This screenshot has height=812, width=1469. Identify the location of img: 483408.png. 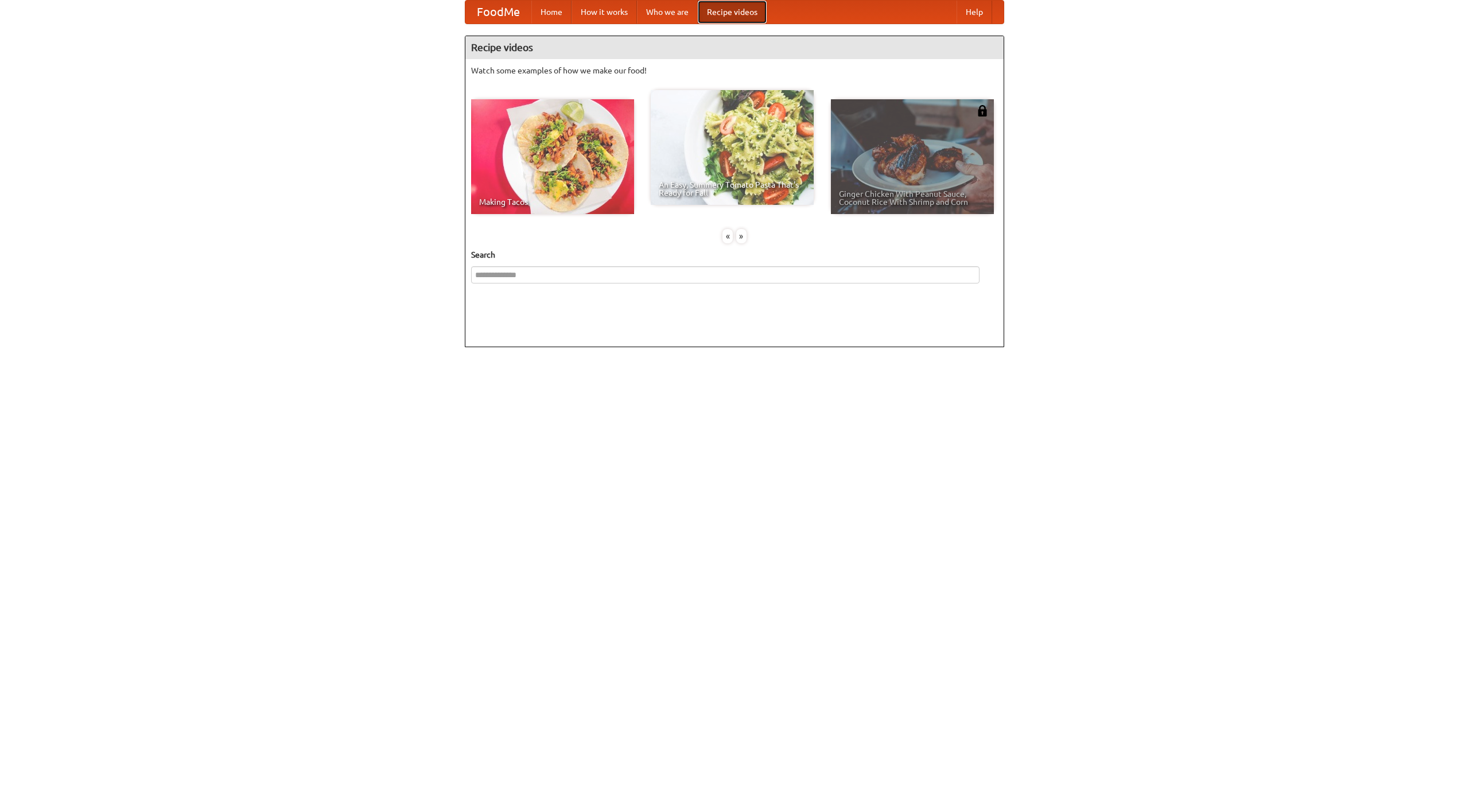
(982, 111).